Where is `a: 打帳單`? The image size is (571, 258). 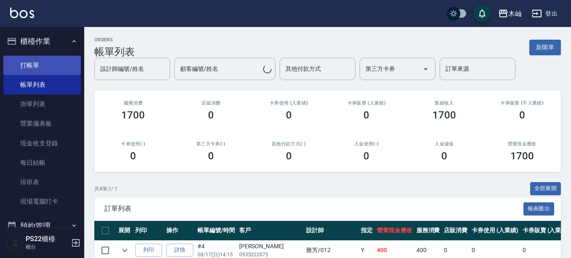
a: 打帳單 is located at coordinates (42, 65).